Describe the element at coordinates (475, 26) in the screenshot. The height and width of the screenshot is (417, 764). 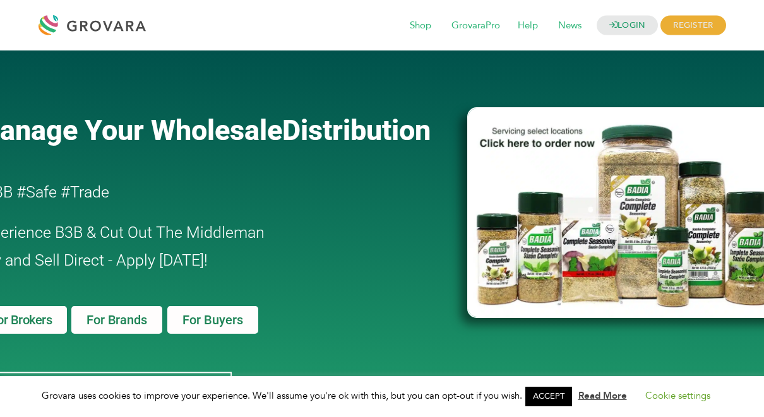
I see `a: GrovaraPro` at that location.